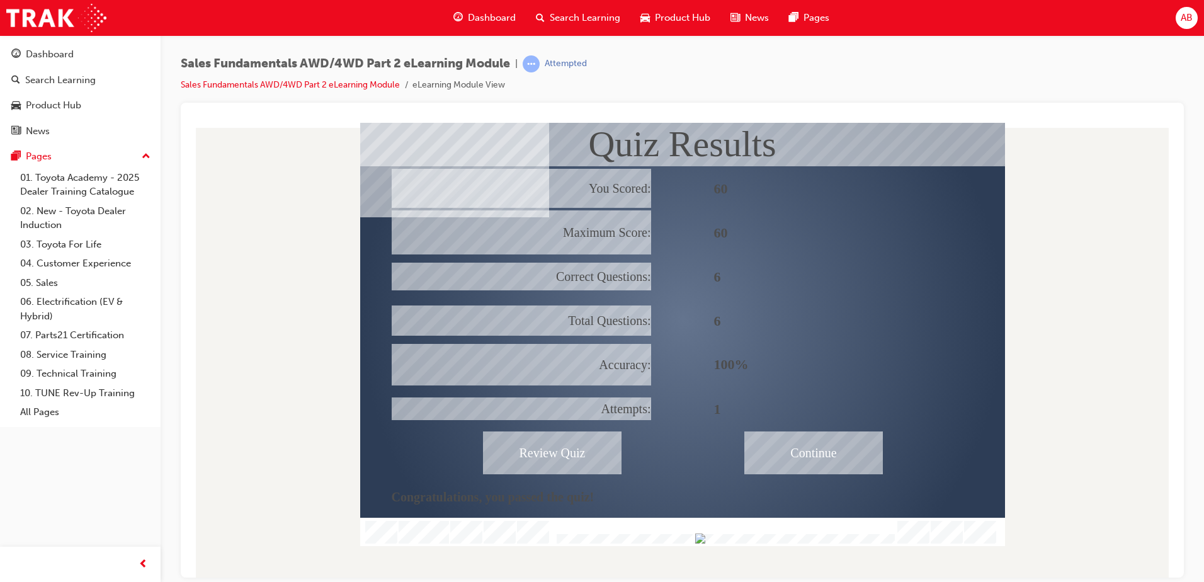 The width and height of the screenshot is (1204, 582). What do you see at coordinates (85, 354) in the screenshot?
I see `a: 08. Service Training` at bounding box center [85, 354].